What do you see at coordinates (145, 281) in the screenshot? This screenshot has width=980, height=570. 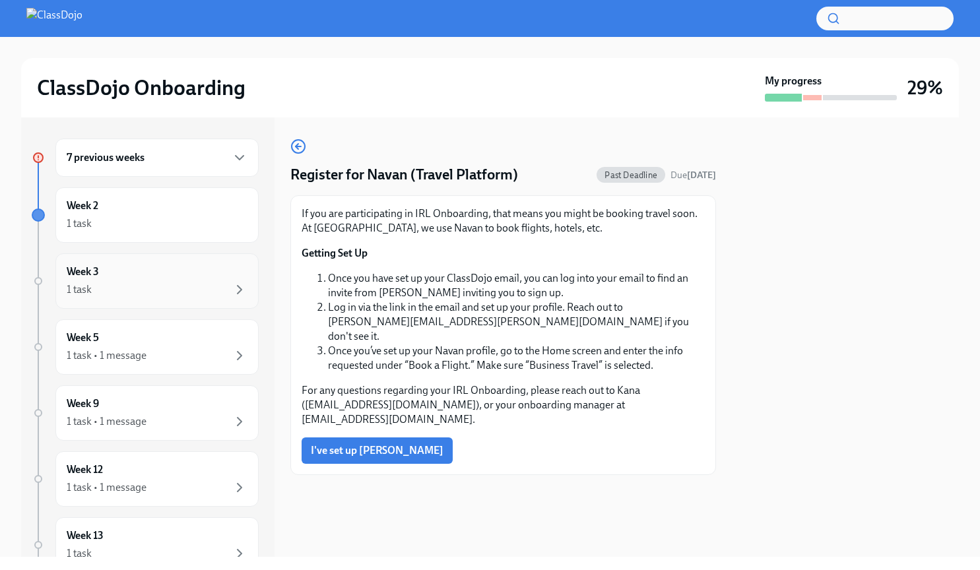 I see `a: Week 31 task` at bounding box center [145, 281].